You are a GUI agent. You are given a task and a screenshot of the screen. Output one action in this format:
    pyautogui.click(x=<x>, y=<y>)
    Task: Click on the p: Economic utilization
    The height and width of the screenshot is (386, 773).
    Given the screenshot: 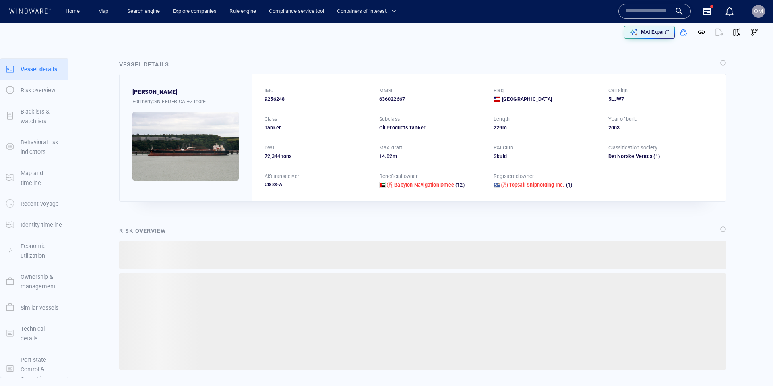 What is the action you would take?
    pyautogui.click(x=41, y=251)
    